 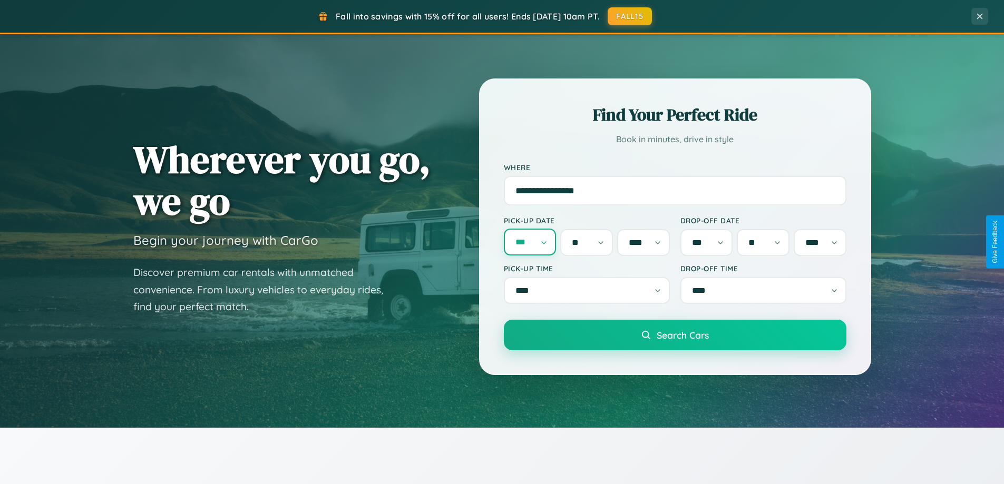 I want to click on label: Pick-up Date, so click(x=586, y=220).